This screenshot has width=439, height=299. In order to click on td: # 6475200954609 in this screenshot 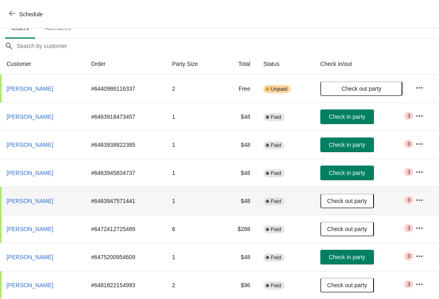, I will do `click(125, 257)`.